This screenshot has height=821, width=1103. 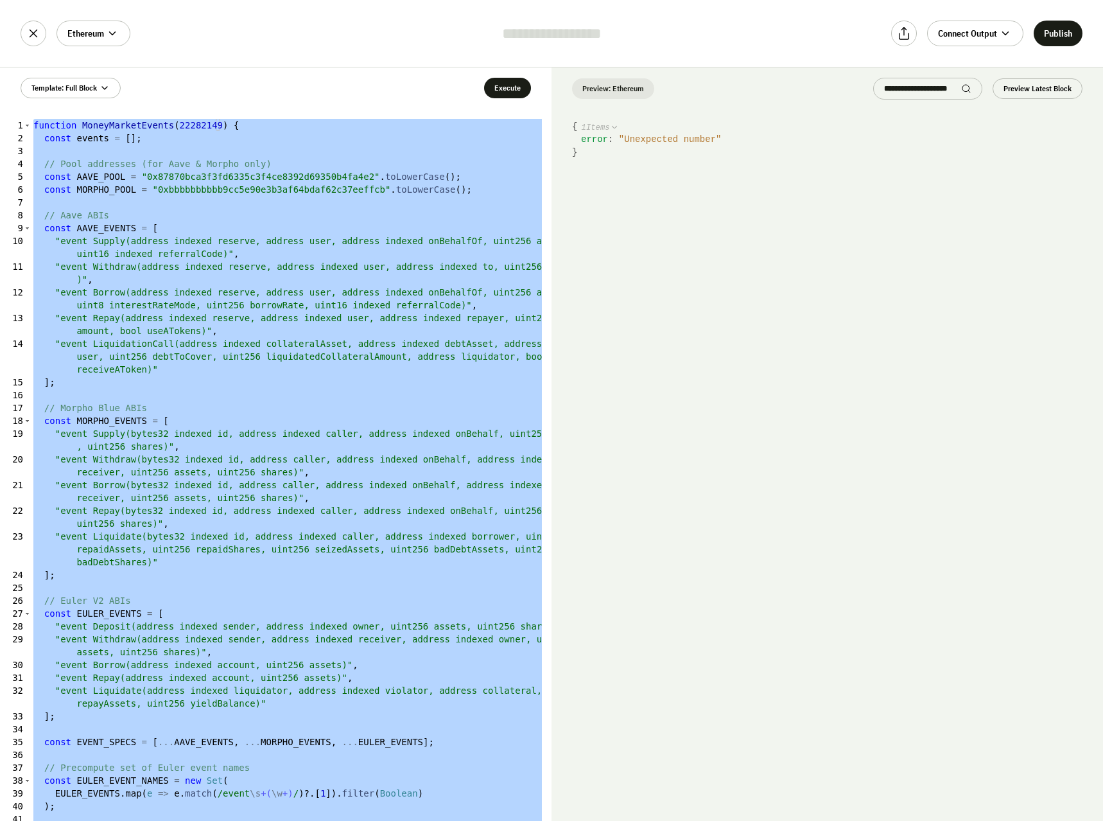 What do you see at coordinates (968, 33) in the screenshot?
I see `span: Connect Output` at bounding box center [968, 33].